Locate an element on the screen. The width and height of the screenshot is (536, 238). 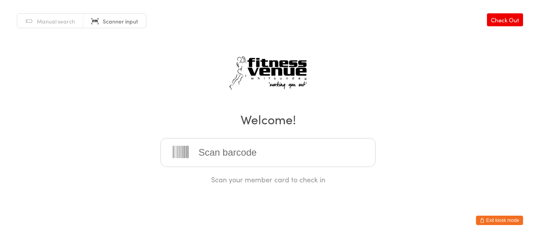
img: Fitness Venue Whitsunday is located at coordinates (268, 73).